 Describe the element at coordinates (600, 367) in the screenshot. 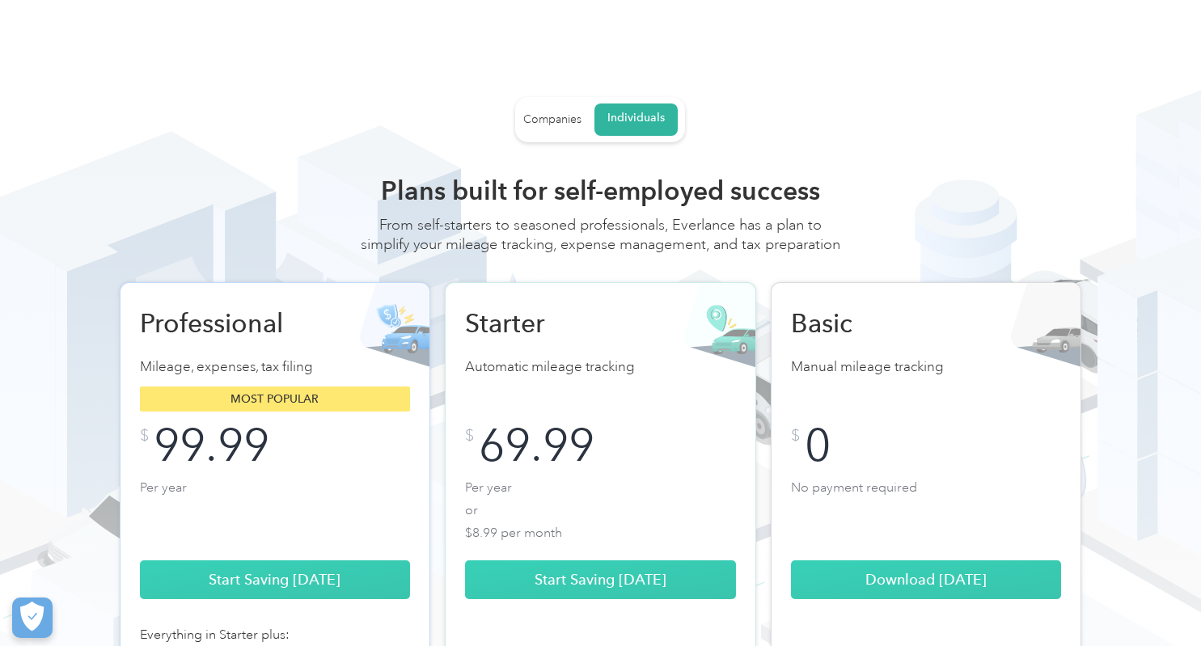

I see `p: Automatic mileage tracking` at that location.